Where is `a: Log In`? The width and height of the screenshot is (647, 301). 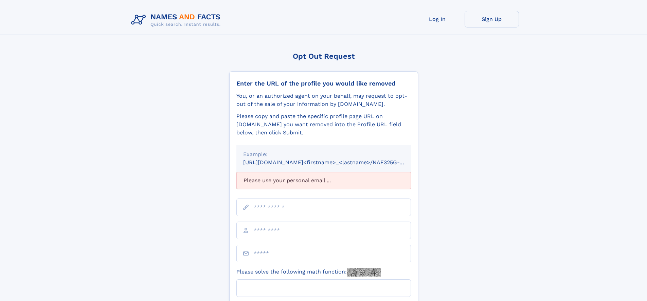 a: Log In is located at coordinates (437, 19).